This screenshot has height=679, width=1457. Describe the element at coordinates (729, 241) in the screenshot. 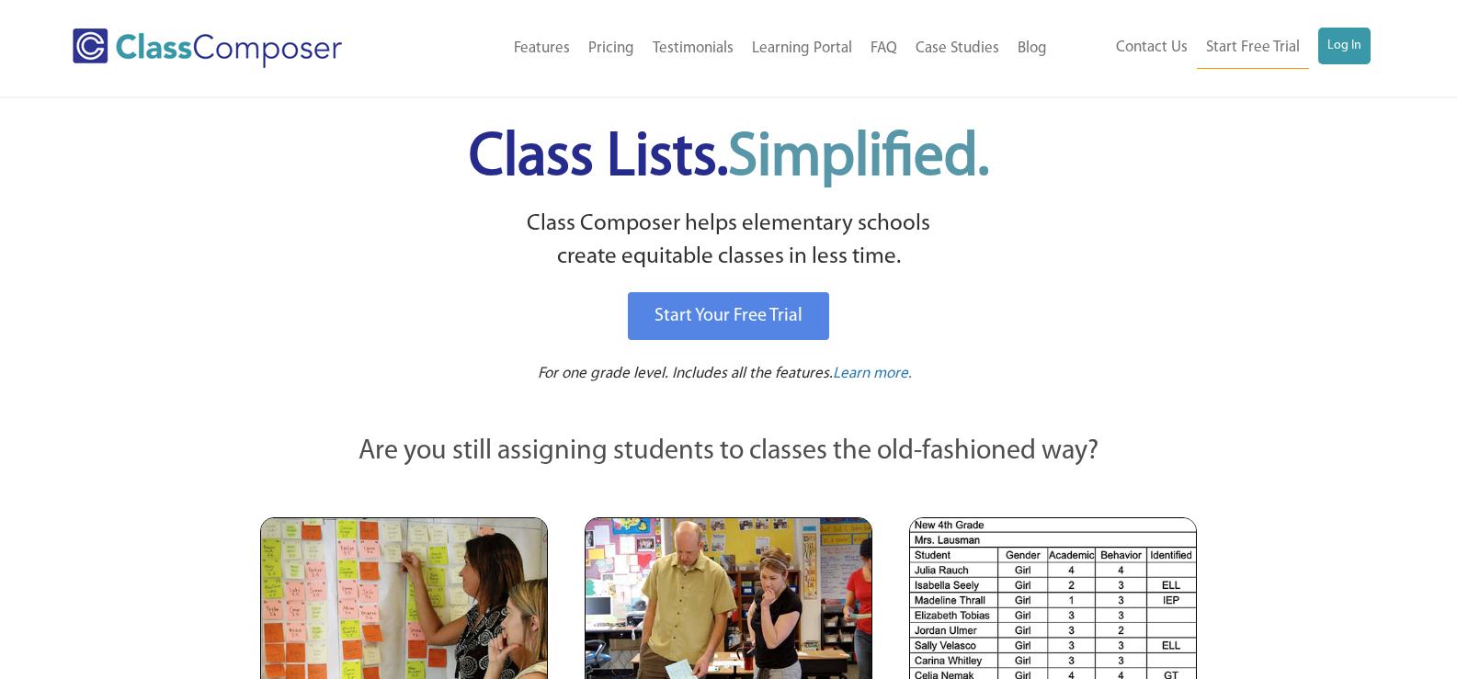

I see `p: Class Composer helps elementary schools create equitable classes in less time.` at that location.